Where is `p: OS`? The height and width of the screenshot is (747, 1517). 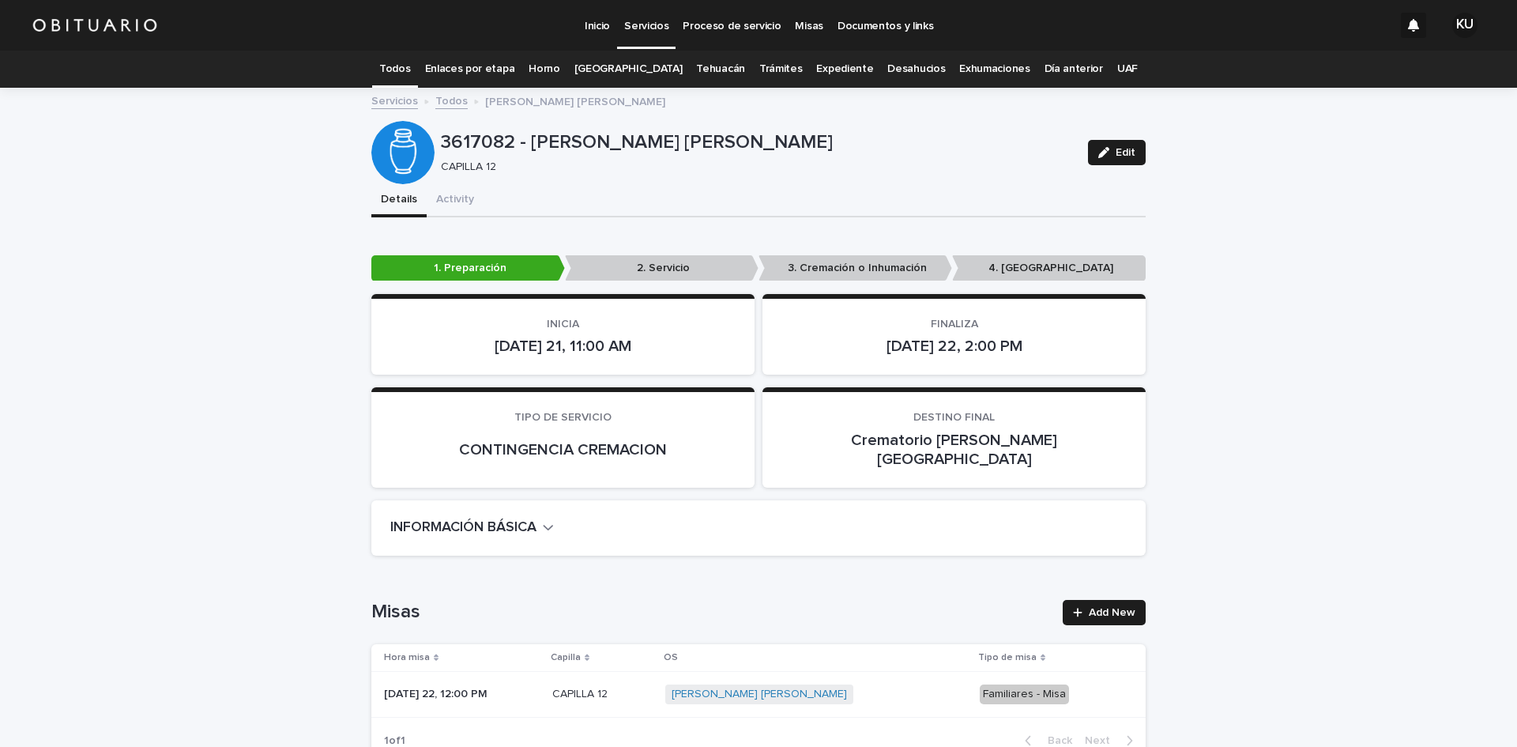
p: OS is located at coordinates (671, 657).